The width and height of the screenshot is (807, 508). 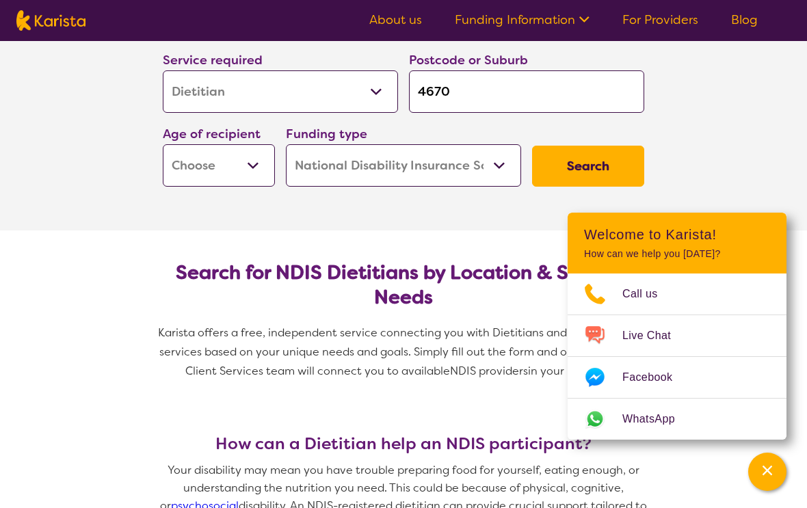 What do you see at coordinates (463, 371) in the screenshot?
I see `span: NDIS` at bounding box center [463, 371].